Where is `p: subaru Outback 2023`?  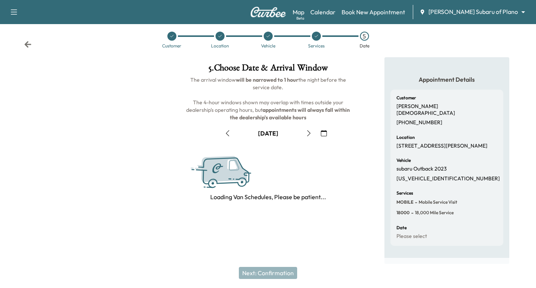 p: subaru Outback 2023 is located at coordinates (421, 169).